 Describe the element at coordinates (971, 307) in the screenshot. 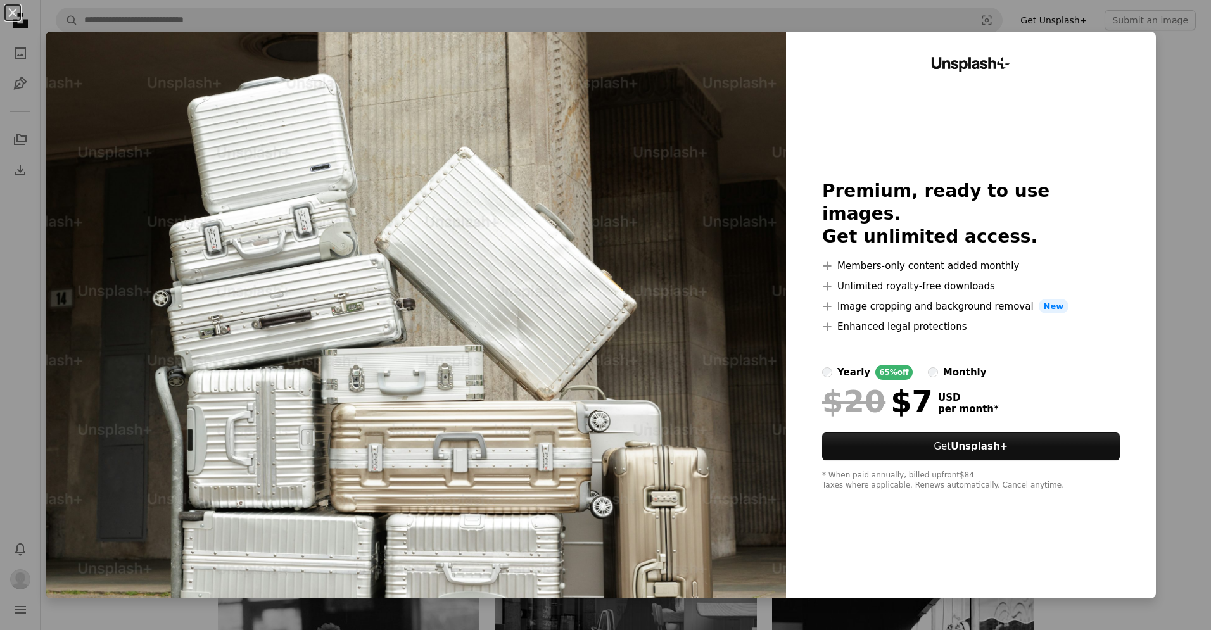

I see `li: Image cropping and background removal` at that location.